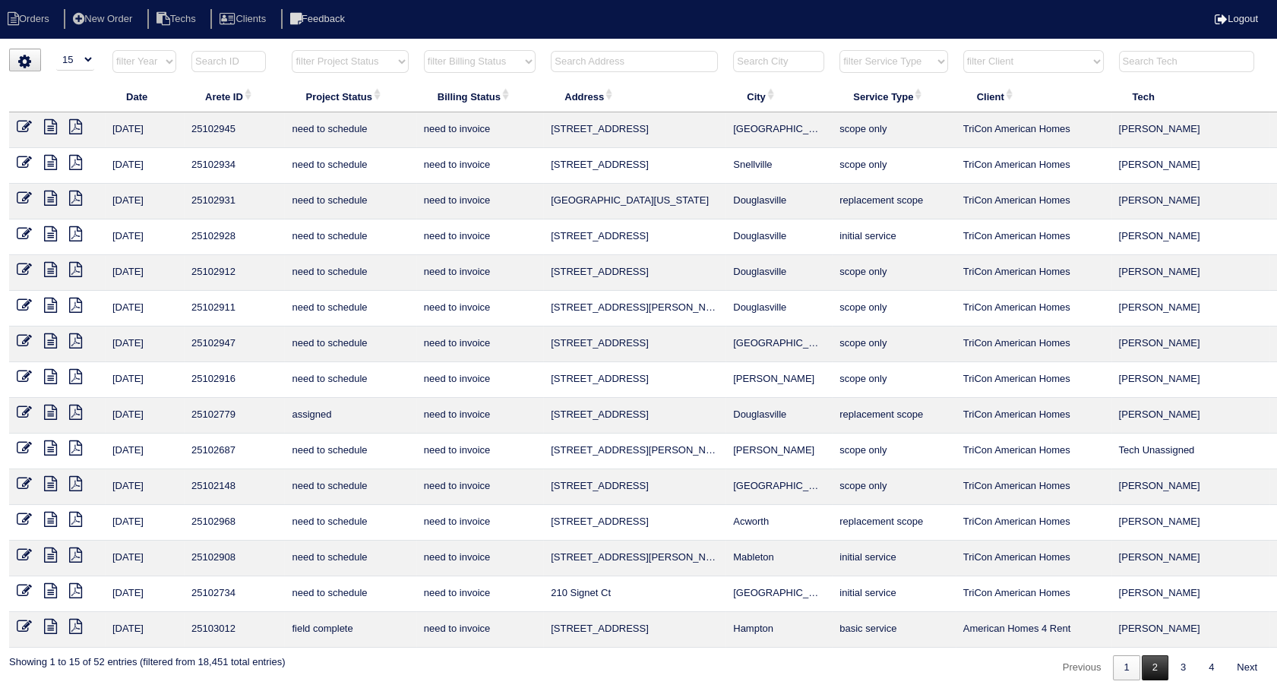 This screenshot has height=691, width=1277. I want to click on td: 25102968, so click(234, 523).